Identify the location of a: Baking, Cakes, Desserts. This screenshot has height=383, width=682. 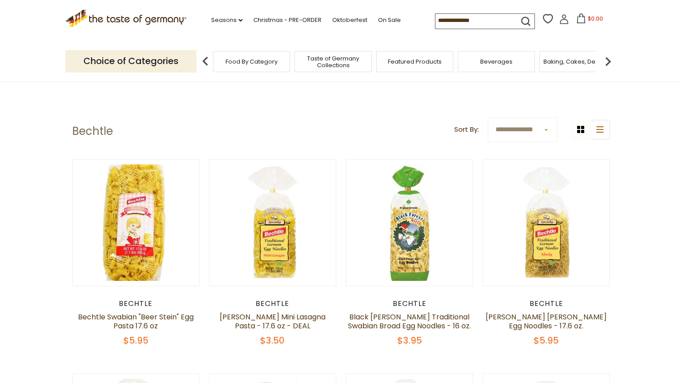
(578, 61).